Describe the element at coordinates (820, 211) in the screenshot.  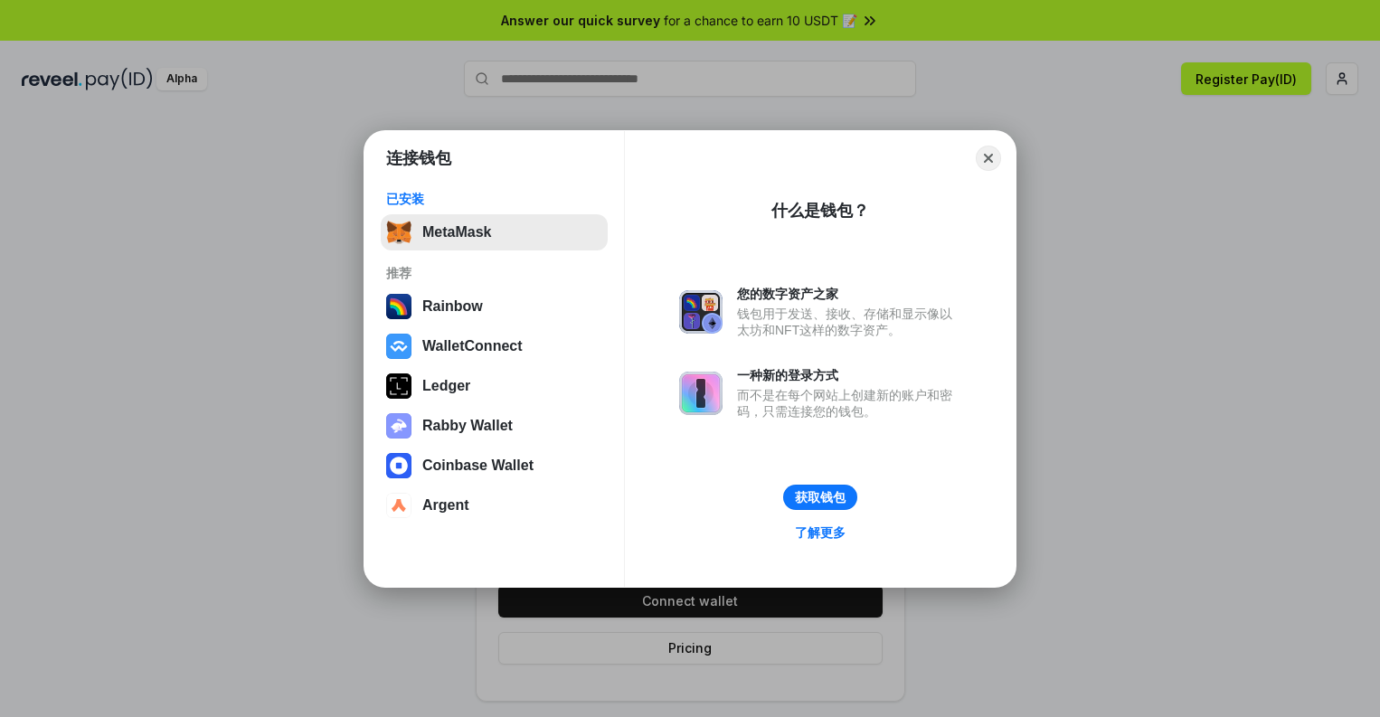
I see `div: 什么是钱包？` at that location.